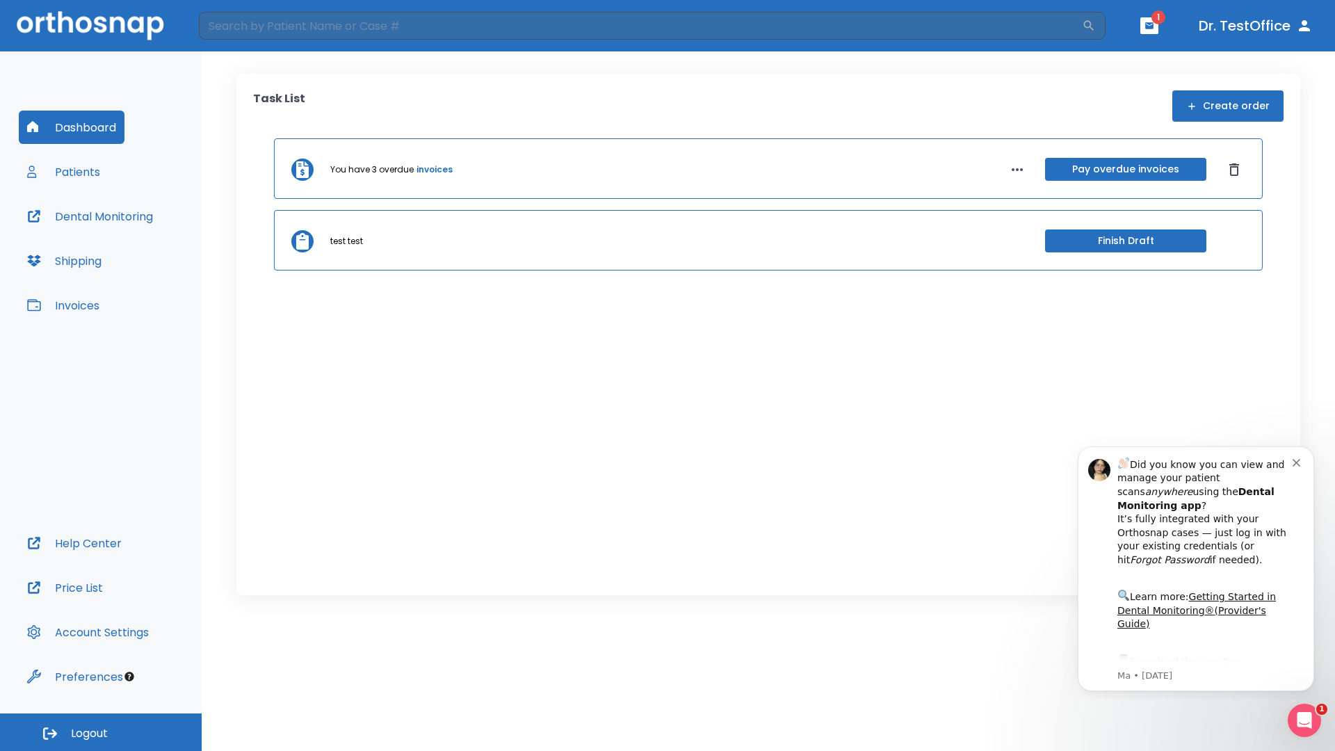  Describe the element at coordinates (89, 734) in the screenshot. I see `span: Logout` at that location.